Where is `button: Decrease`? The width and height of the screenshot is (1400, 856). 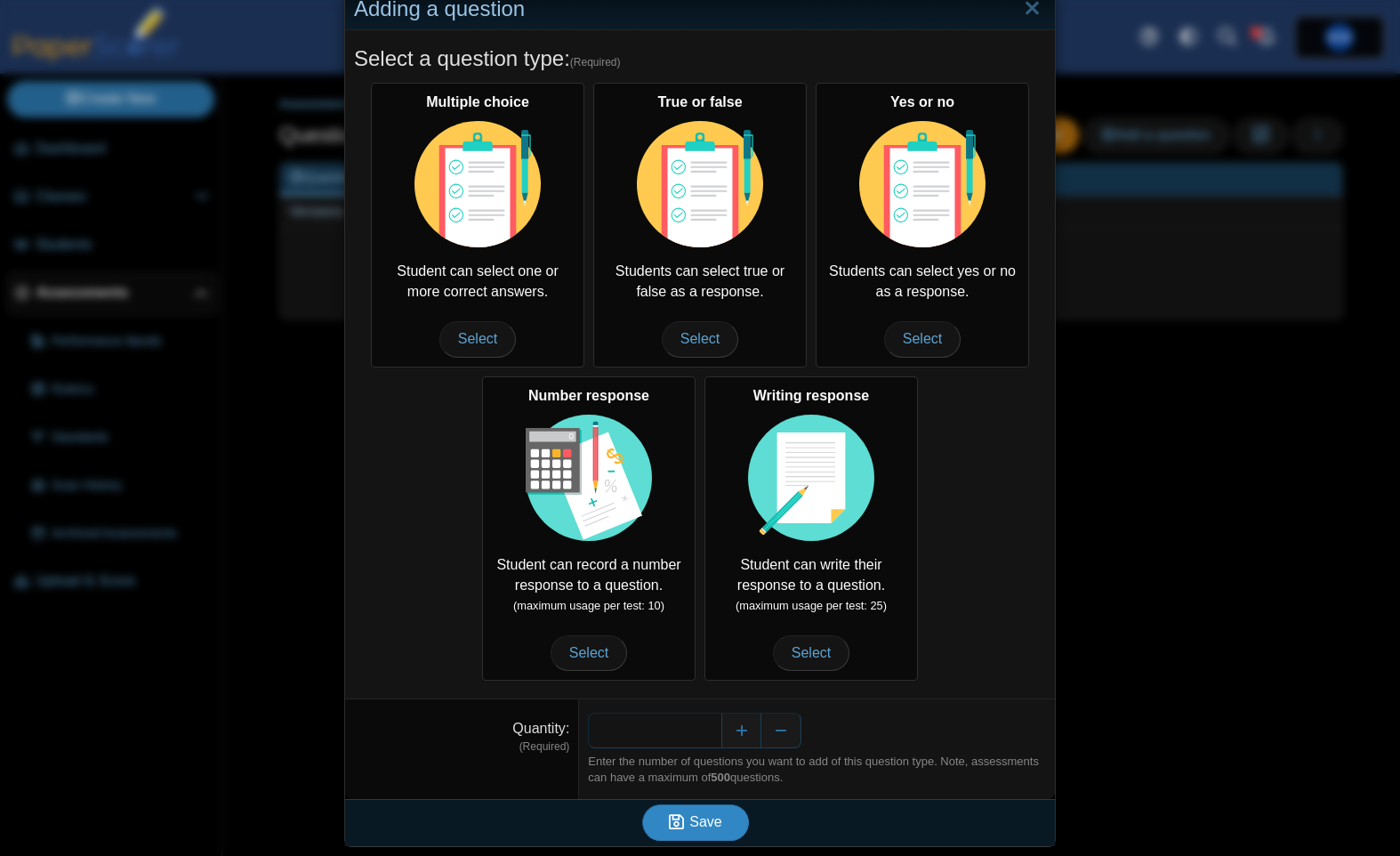
button: Decrease is located at coordinates (781, 731).